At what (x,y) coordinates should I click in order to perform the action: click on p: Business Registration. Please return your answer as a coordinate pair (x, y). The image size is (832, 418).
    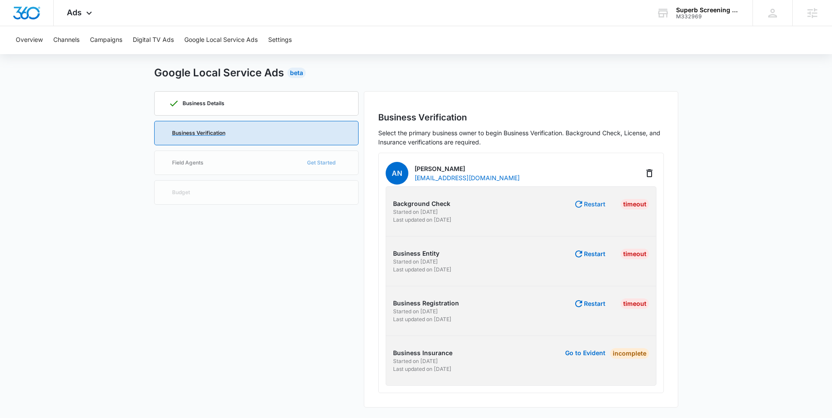
    Looking at the image, I should click on (455, 303).